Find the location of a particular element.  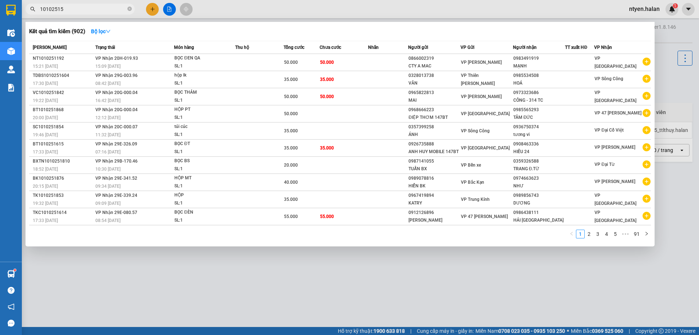

span: 20.000 is located at coordinates (291, 165).